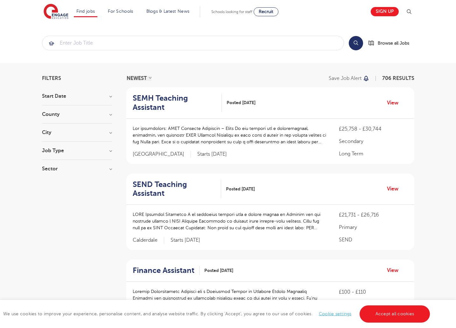 The height and width of the screenshot is (328, 456). Describe the element at coordinates (335, 313) in the screenshot. I see `a: Cookie settings` at that location.